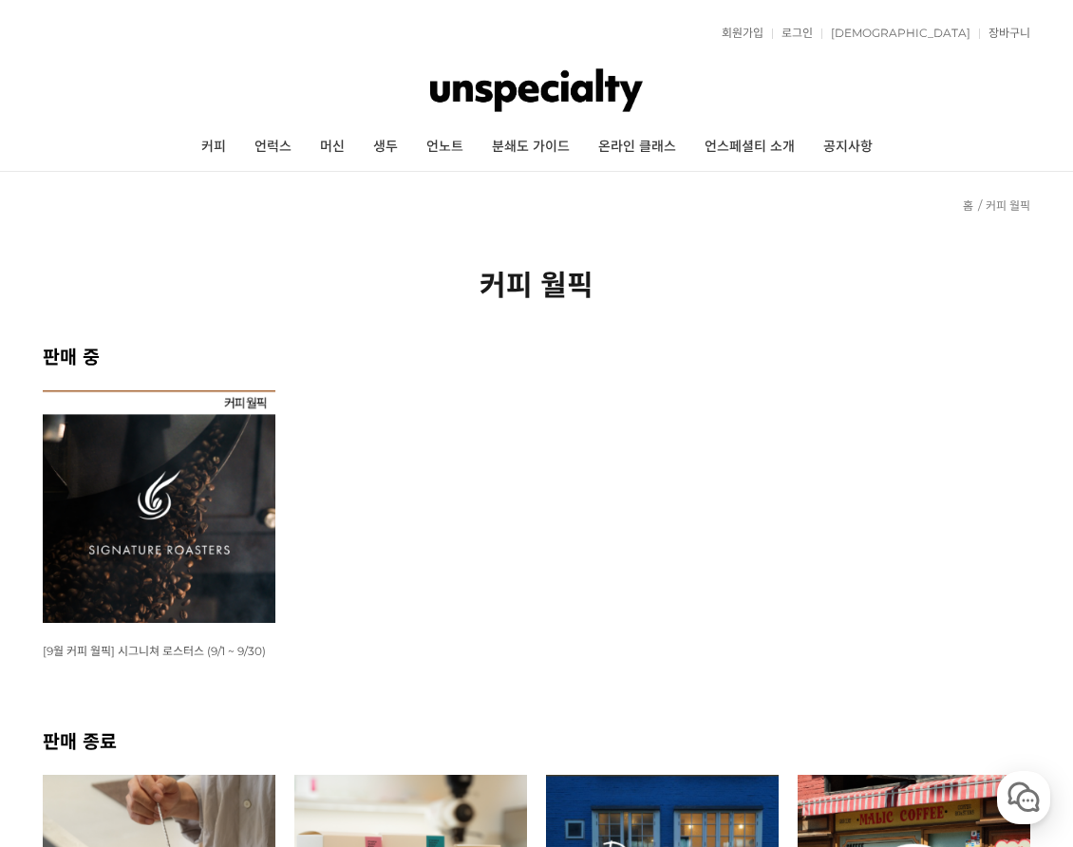 The image size is (1073, 847). Describe the element at coordinates (536, 739) in the screenshot. I see `h2: 판매 종료` at that location.